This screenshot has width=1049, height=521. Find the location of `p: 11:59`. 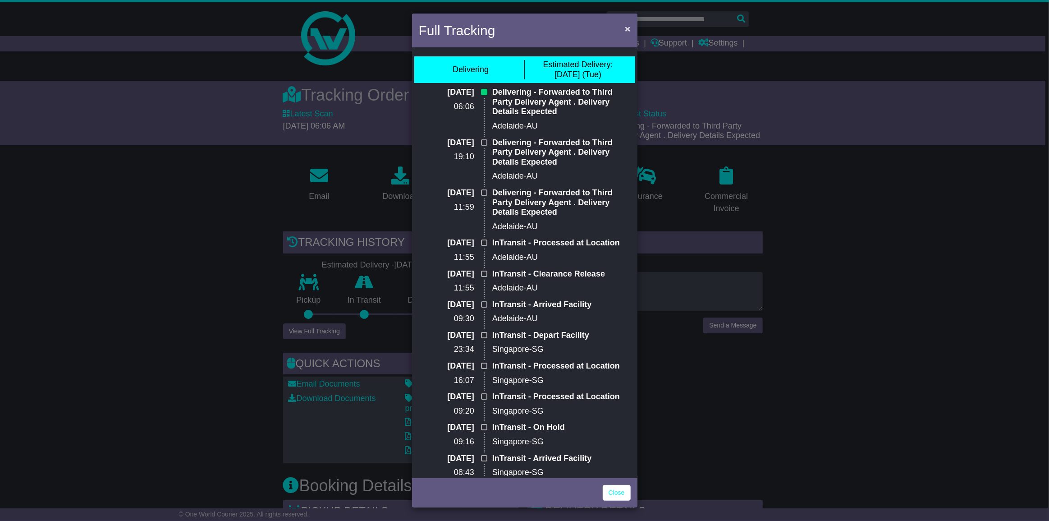

p: 11:59 is located at coordinates (446, 207).